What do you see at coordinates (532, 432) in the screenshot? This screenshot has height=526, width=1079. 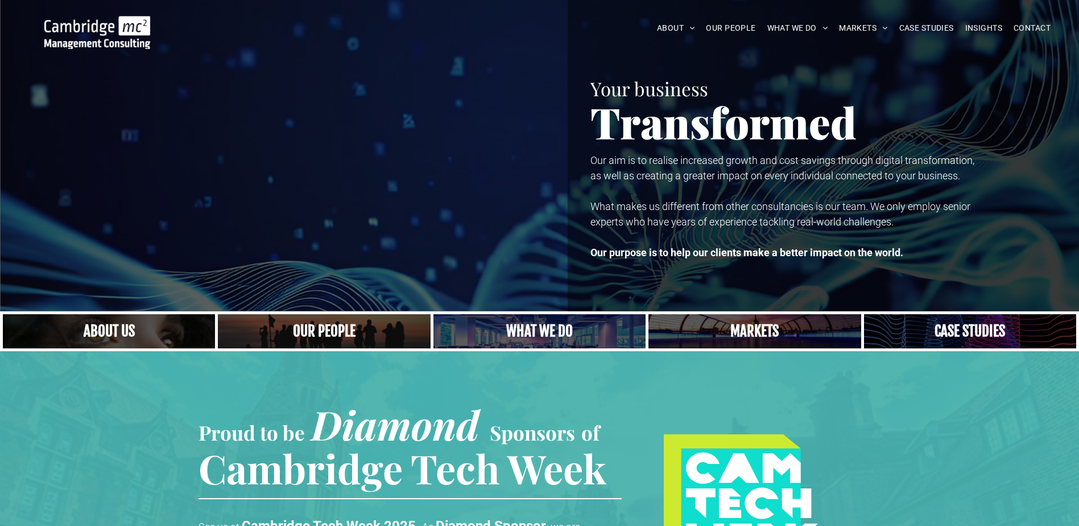 I see `span: Sponsors` at bounding box center [532, 432].